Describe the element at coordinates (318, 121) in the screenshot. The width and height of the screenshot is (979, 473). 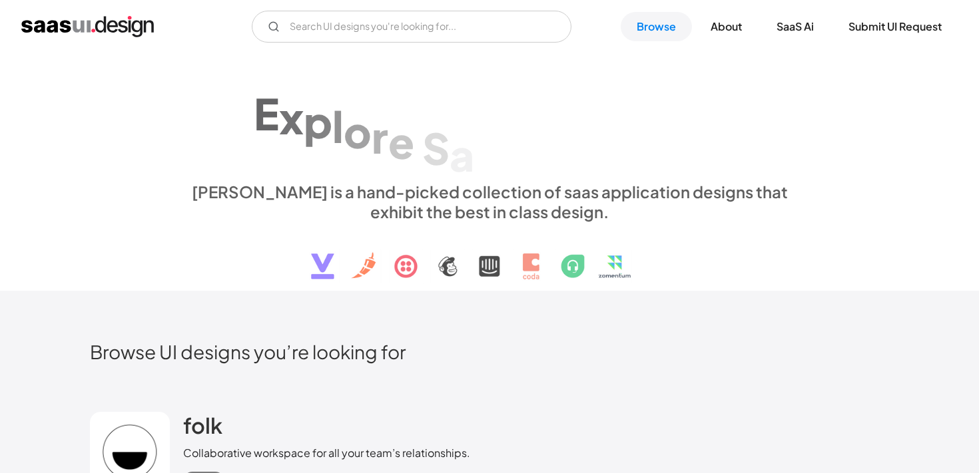
I see `div: p` at that location.